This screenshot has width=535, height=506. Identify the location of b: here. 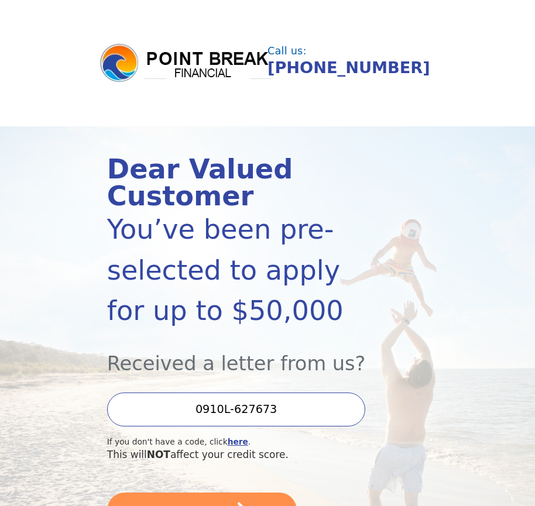
(238, 442).